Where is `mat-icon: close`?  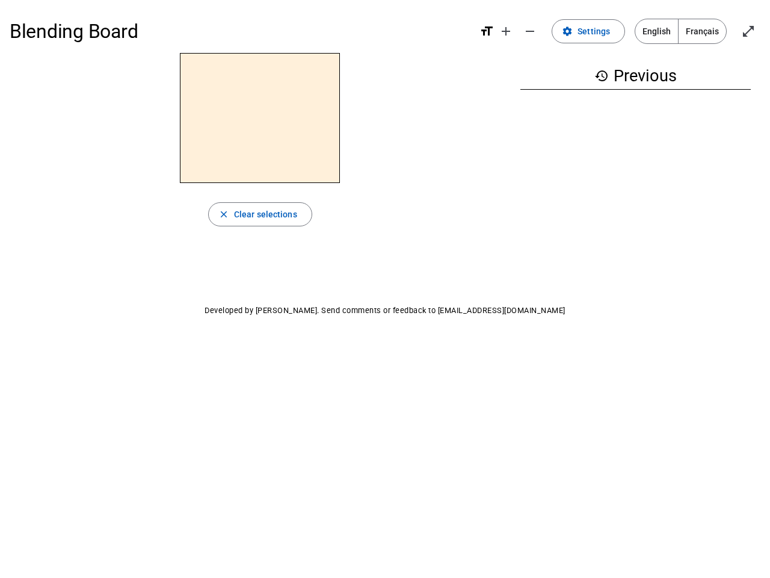 mat-icon: close is located at coordinates (224, 214).